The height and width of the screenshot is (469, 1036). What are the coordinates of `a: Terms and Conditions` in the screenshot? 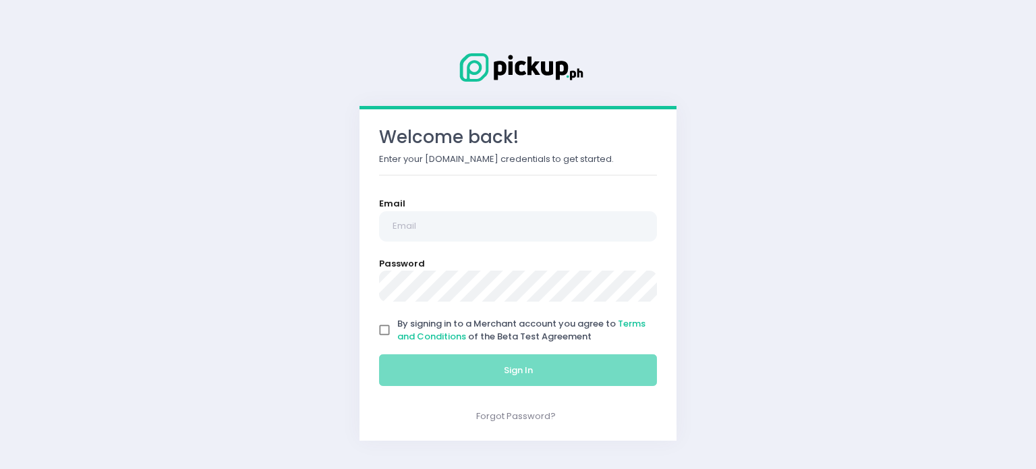 It's located at (522, 330).